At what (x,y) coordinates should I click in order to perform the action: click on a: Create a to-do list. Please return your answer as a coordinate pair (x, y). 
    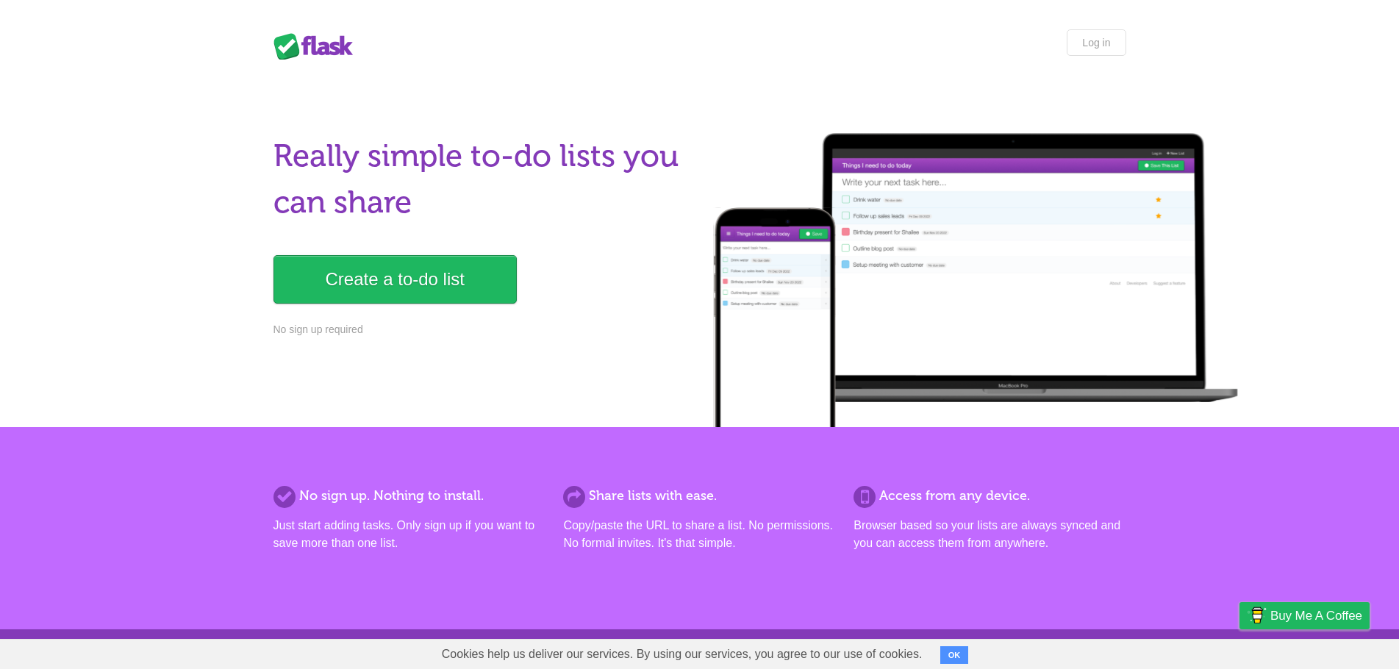
    Looking at the image, I should click on (395, 279).